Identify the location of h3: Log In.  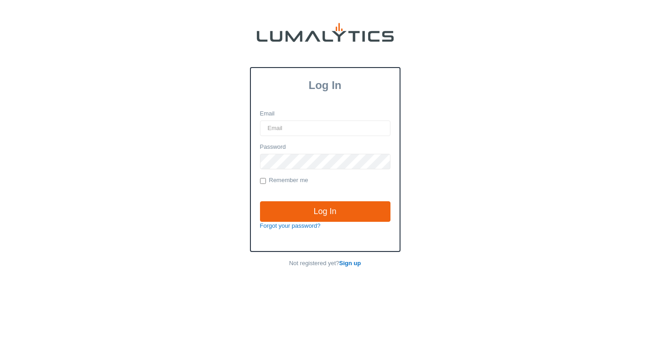
(325, 85).